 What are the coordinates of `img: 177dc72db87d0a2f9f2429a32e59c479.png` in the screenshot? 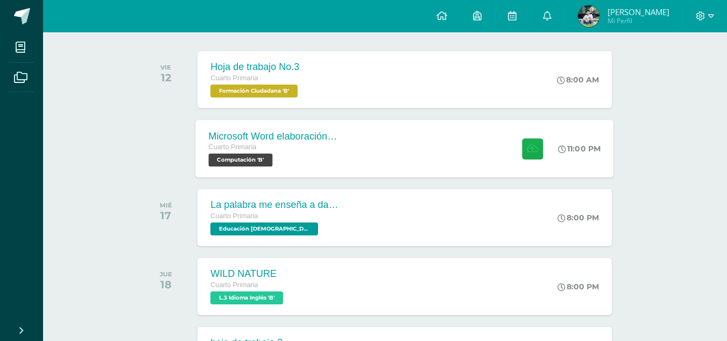 It's located at (589, 16).